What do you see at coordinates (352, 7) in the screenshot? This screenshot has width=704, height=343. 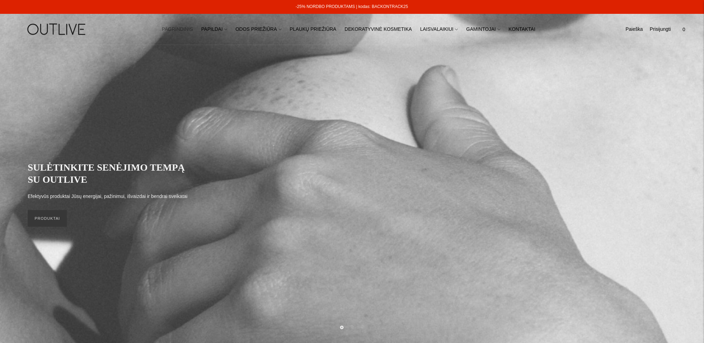 I see `a: -25% NORDBO PRODUKTAMS | kodas: BACKONTRACK25` at bounding box center [352, 7].